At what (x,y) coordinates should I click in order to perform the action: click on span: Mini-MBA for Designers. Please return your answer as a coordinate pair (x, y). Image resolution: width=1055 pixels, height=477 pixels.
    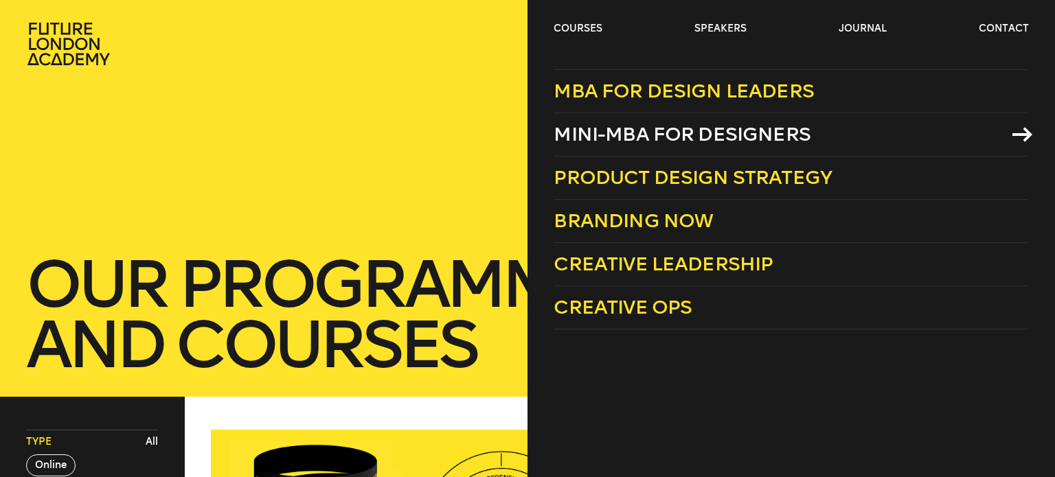
    Looking at the image, I should click on (682, 134).